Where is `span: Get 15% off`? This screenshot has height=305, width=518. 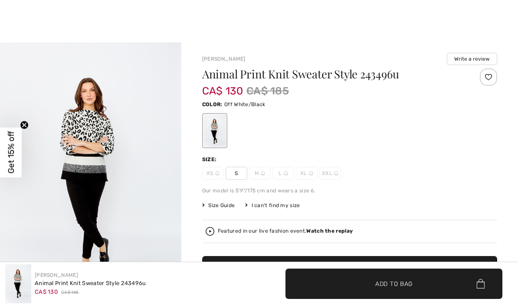
span: Get 15% off is located at coordinates (11, 153).